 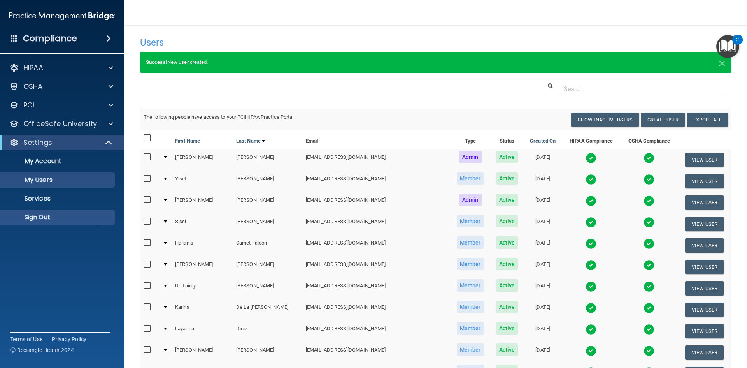 I want to click on p: PCI, so click(x=29, y=105).